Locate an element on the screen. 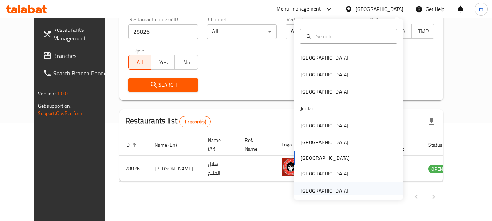 The height and width of the screenshot is (221, 492). a: Restaurants Management is located at coordinates (77, 34).